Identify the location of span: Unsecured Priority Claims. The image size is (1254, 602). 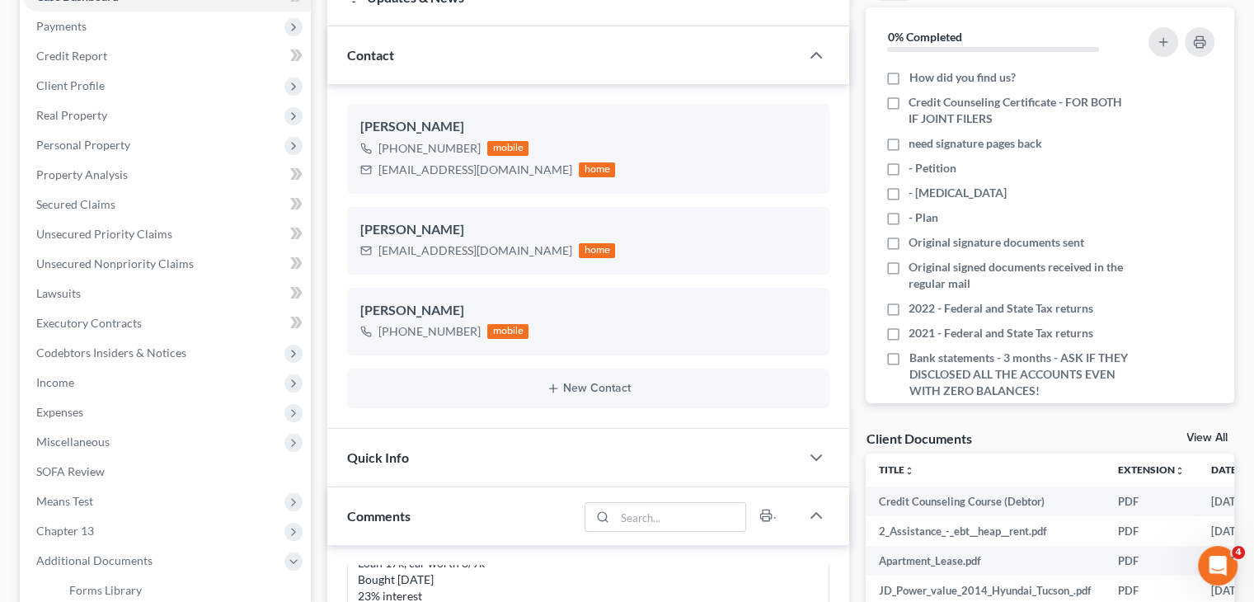
(104, 233).